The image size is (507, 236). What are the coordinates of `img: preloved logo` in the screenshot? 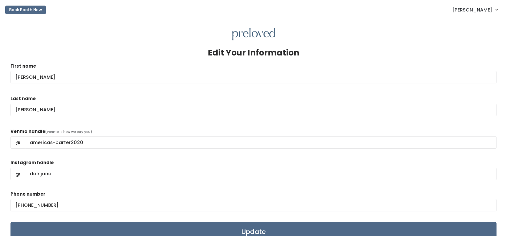 It's located at (254, 34).